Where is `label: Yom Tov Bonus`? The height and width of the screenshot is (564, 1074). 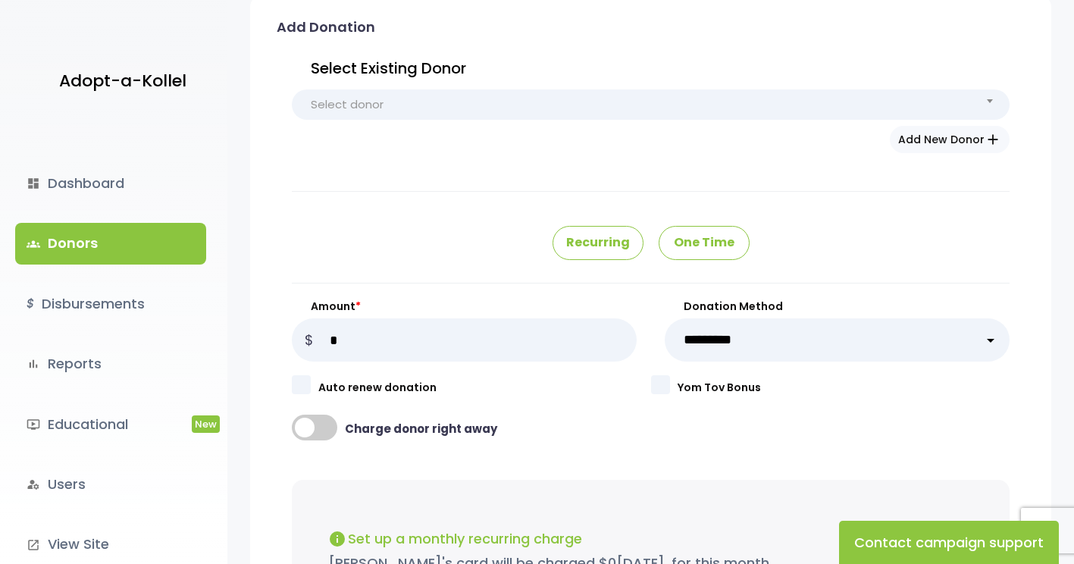 label: Yom Tov Bonus is located at coordinates (843, 387).